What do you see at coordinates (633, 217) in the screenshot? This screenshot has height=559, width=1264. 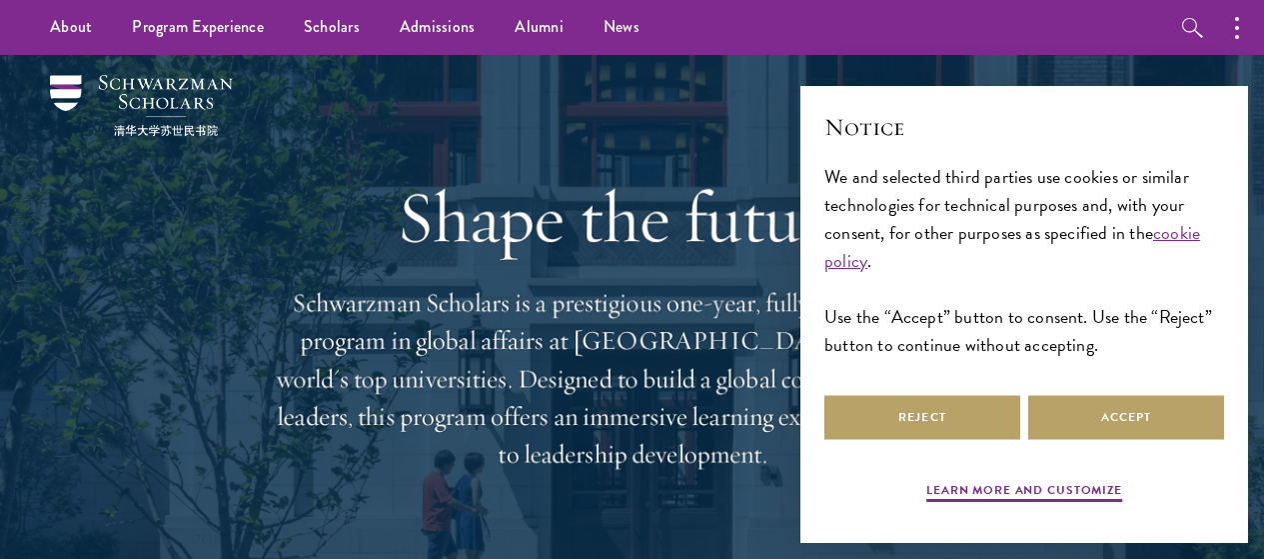 I see `h1: Shape the future.` at bounding box center [633, 217].